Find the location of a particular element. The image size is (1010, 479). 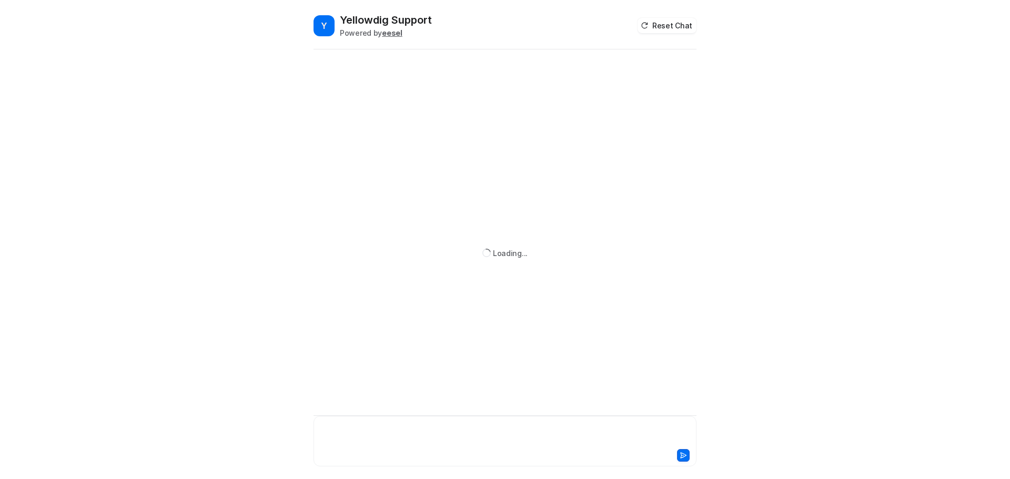

div: Loading... is located at coordinates (510, 253).